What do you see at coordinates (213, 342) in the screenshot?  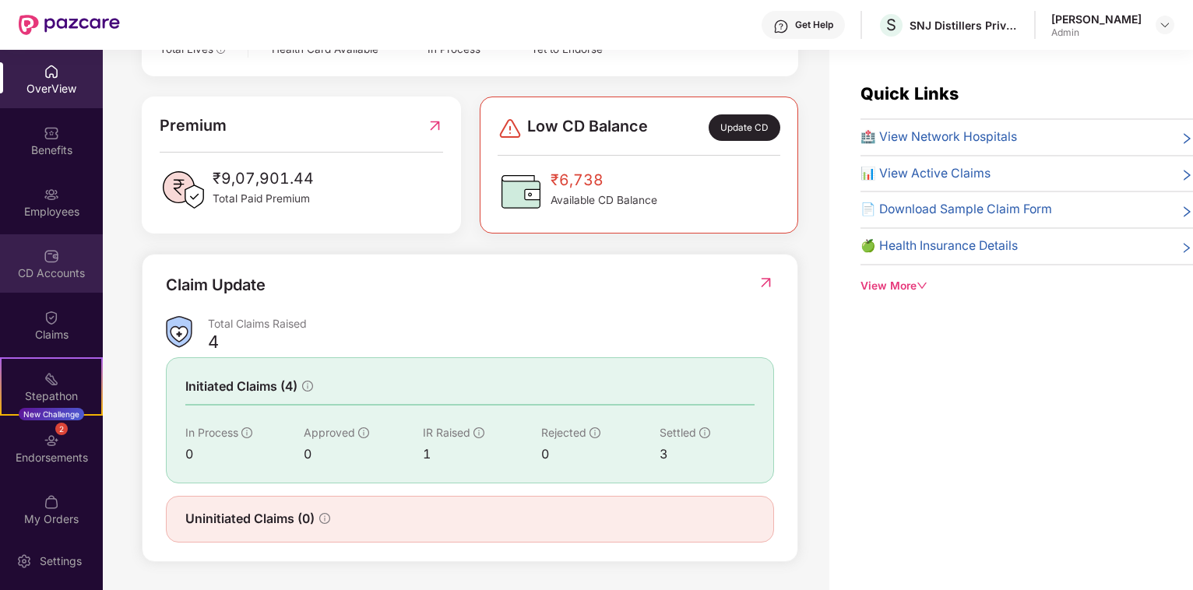 I see `div: 4` at bounding box center [213, 342].